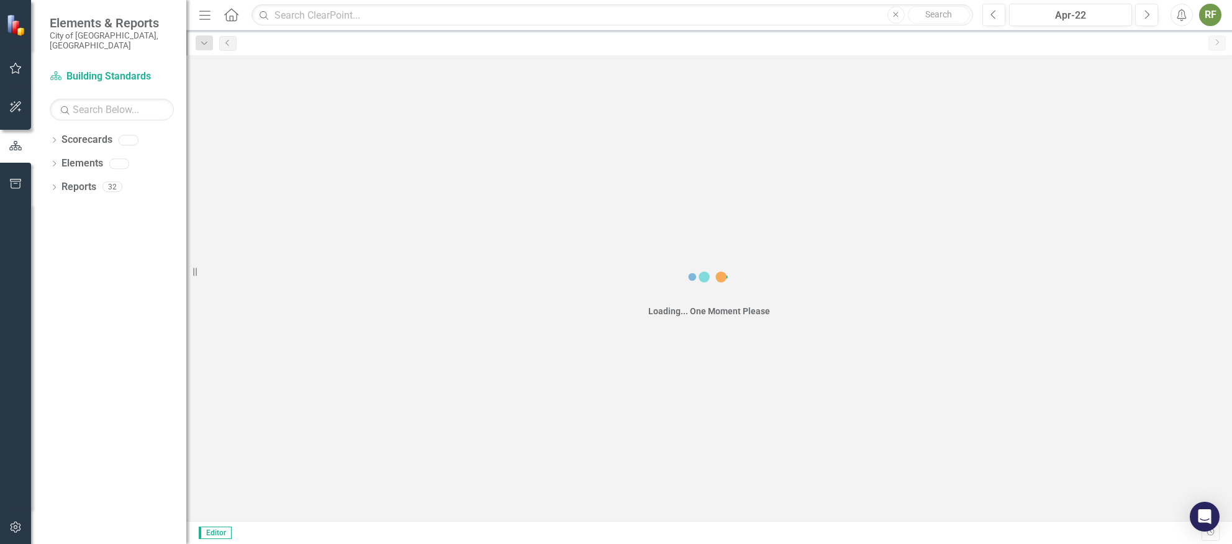 This screenshot has height=544, width=1232. What do you see at coordinates (939, 15) in the screenshot?
I see `button: Search` at bounding box center [939, 15].